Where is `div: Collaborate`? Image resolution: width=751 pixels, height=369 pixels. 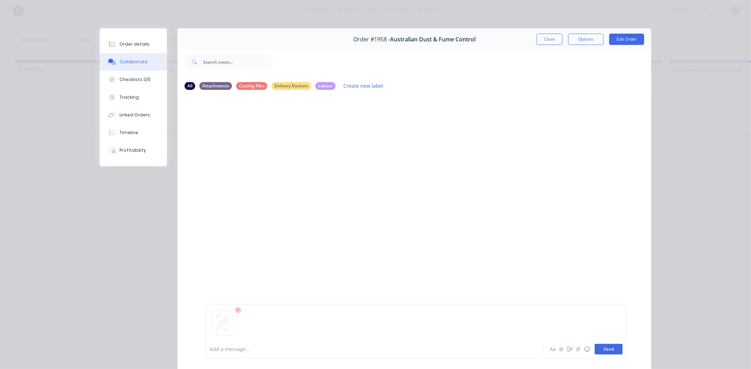 div: Collaborate is located at coordinates (133, 62).